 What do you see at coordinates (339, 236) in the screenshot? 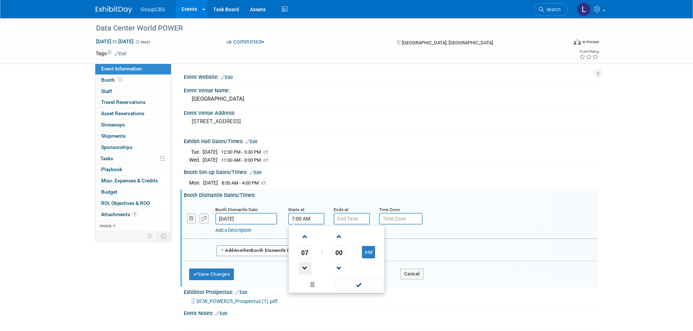
I see `a: Increment Minute` at bounding box center [339, 236].